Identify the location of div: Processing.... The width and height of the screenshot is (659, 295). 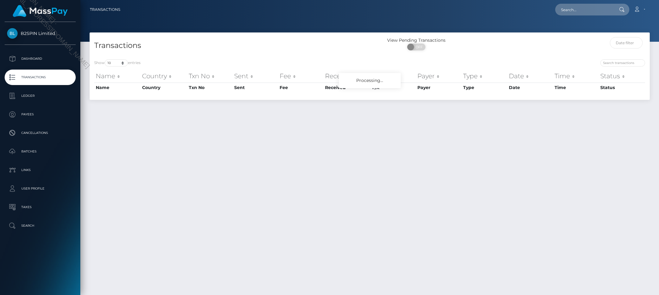
(370, 80).